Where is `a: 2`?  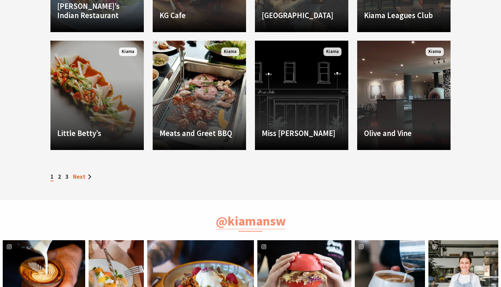 a: 2 is located at coordinates (59, 176).